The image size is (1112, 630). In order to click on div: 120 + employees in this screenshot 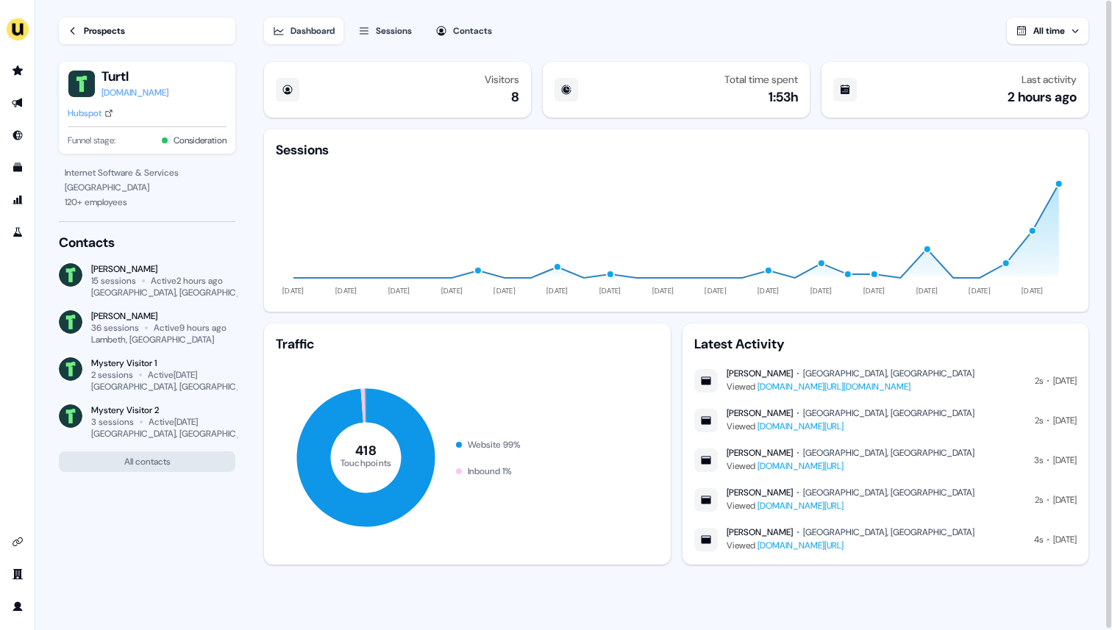, I will do `click(147, 202)`.